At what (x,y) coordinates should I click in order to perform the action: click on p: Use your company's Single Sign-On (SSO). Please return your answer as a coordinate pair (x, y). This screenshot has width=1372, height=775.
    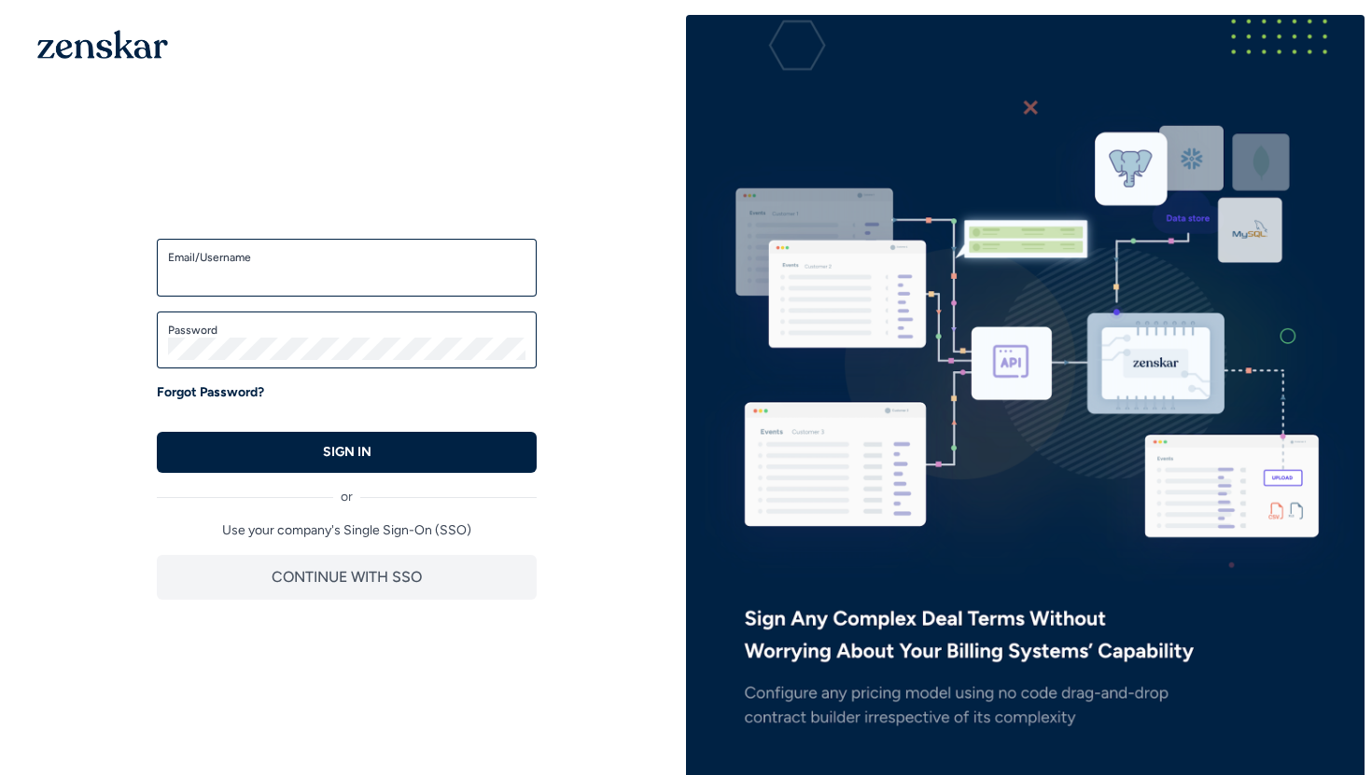
    Looking at the image, I should click on (346, 531).